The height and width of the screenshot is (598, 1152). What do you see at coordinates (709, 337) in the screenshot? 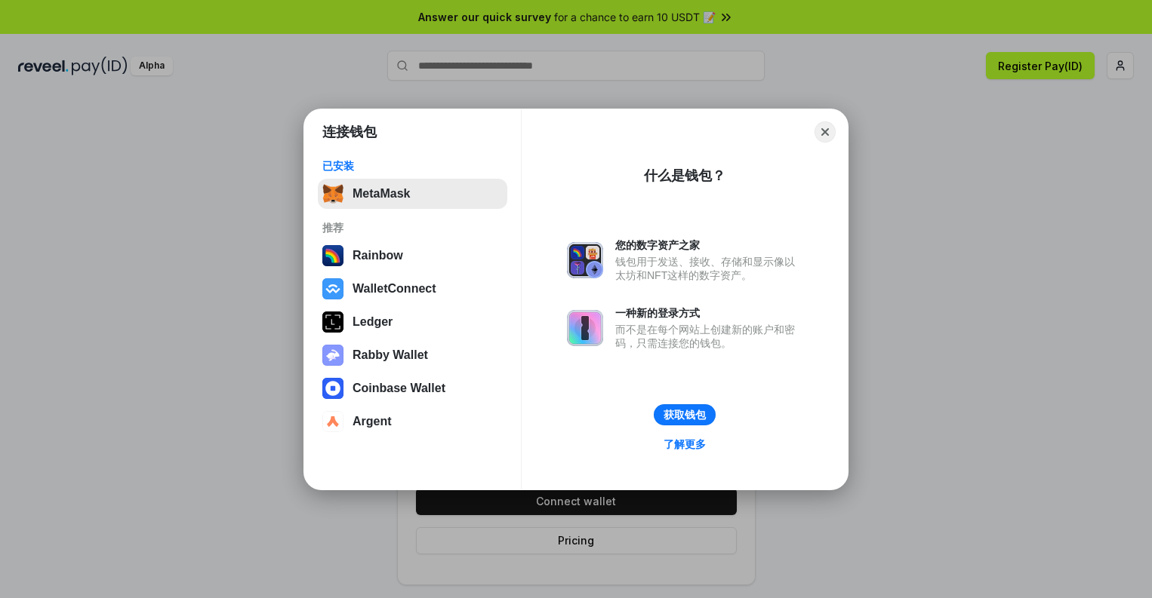
I see `div: 而不是在每个网站上创建新的账户和密码，只需连接您的钱包。` at bounding box center [709, 337].